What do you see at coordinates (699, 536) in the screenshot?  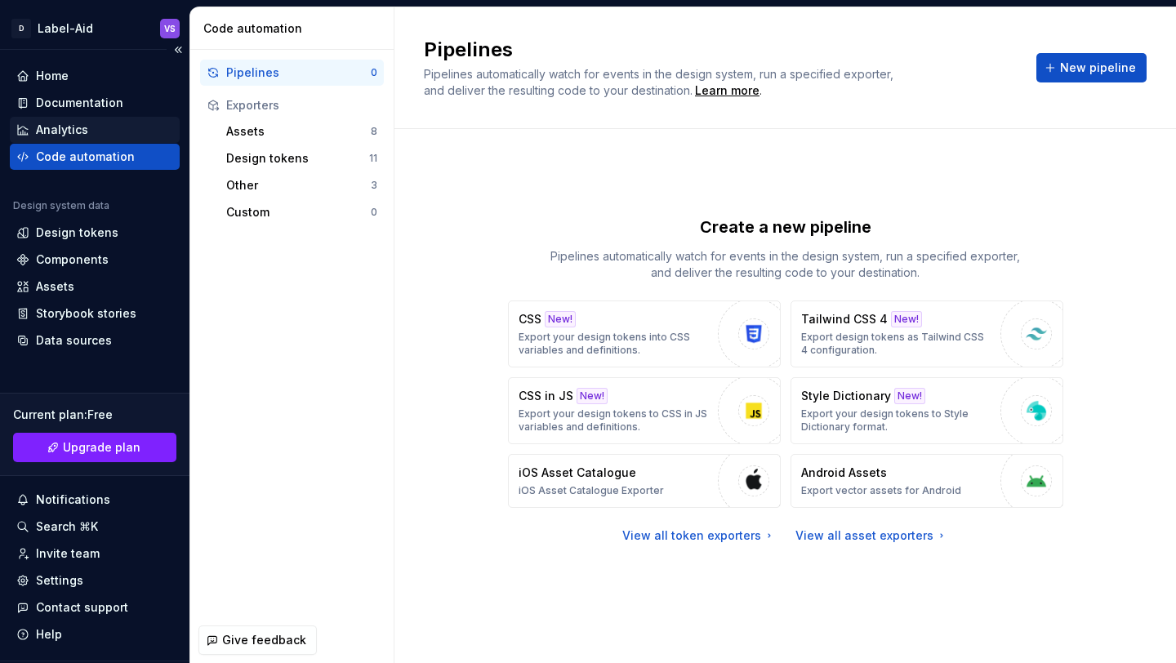 I see `div: View all token exporters` at bounding box center [699, 536].